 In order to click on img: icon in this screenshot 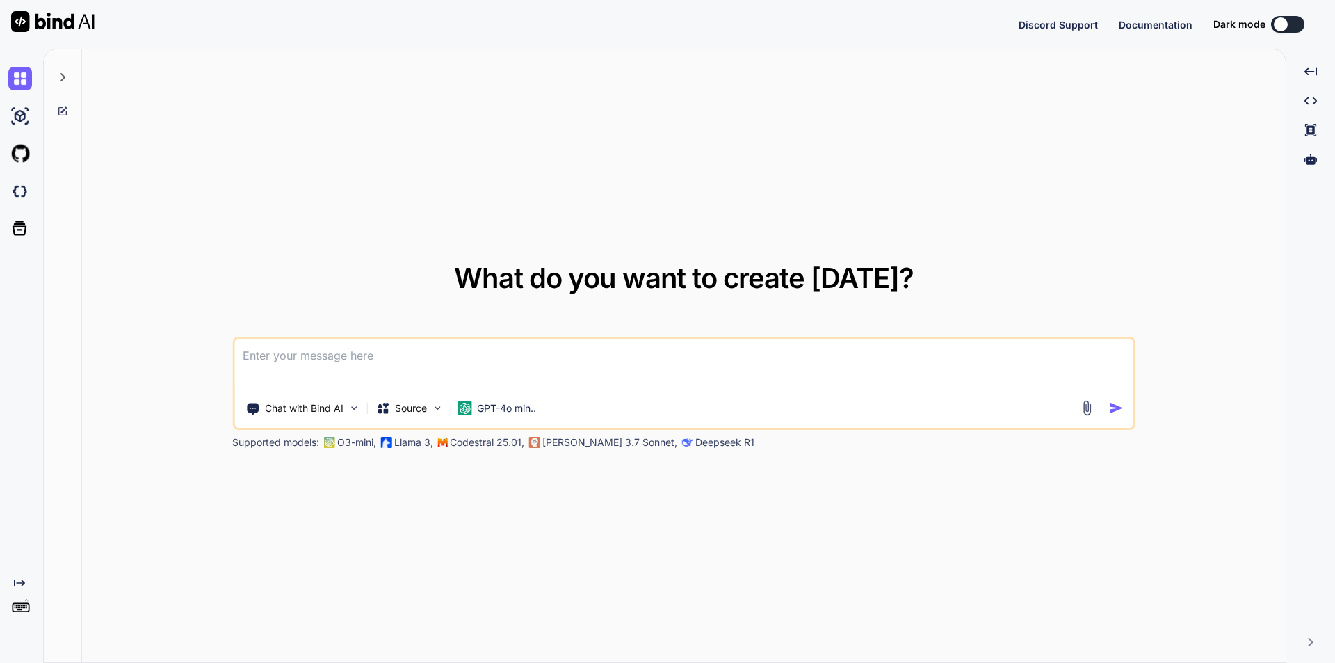, I will do `click(1116, 407)`.